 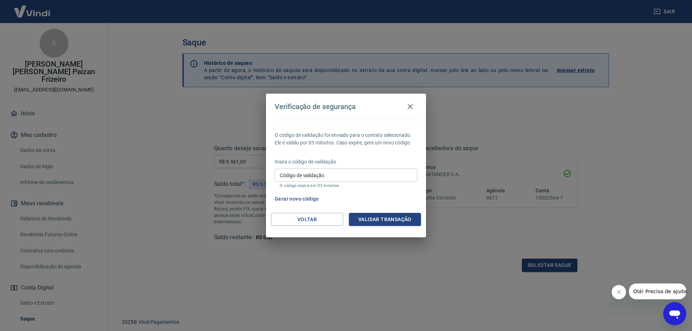 What do you see at coordinates (307, 219) in the screenshot?
I see `button: Voltar` at bounding box center [307, 219].